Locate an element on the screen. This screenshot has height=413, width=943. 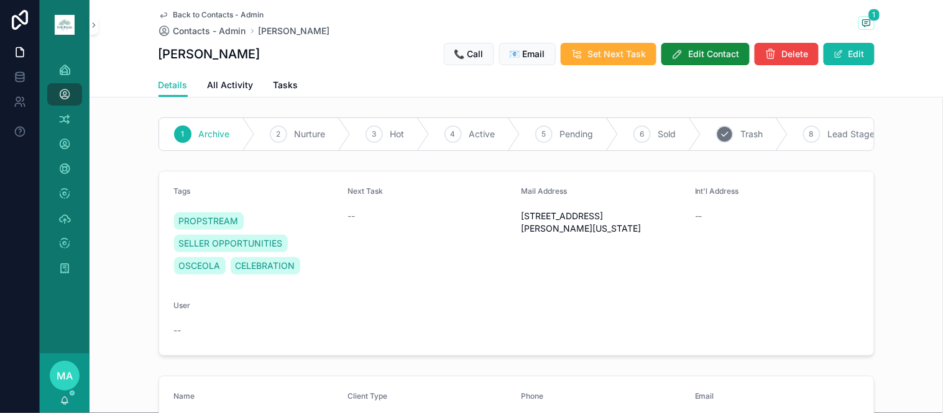
button: 📞 Call is located at coordinates (469, 54).